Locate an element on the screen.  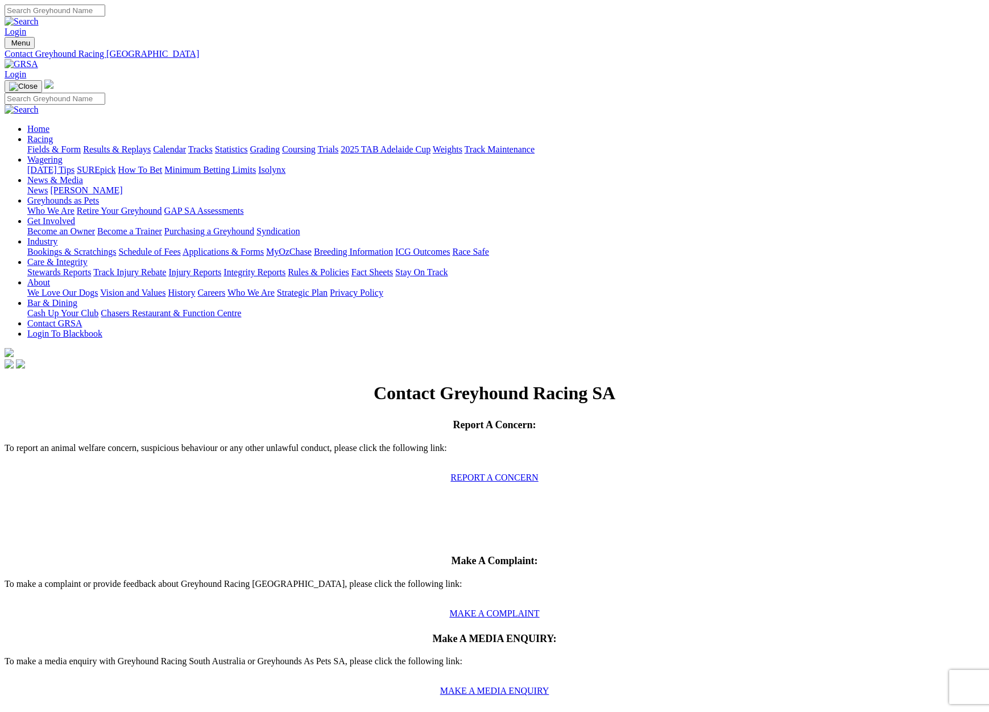
a: MyOzChase is located at coordinates (289, 251).